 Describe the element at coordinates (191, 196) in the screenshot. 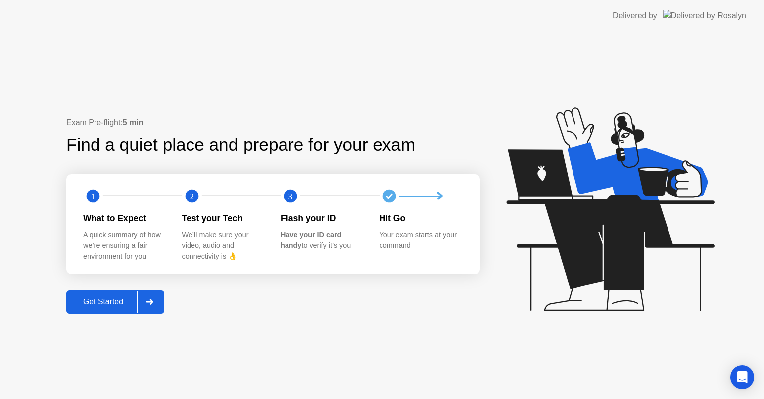

I see `text: 2` at that location.